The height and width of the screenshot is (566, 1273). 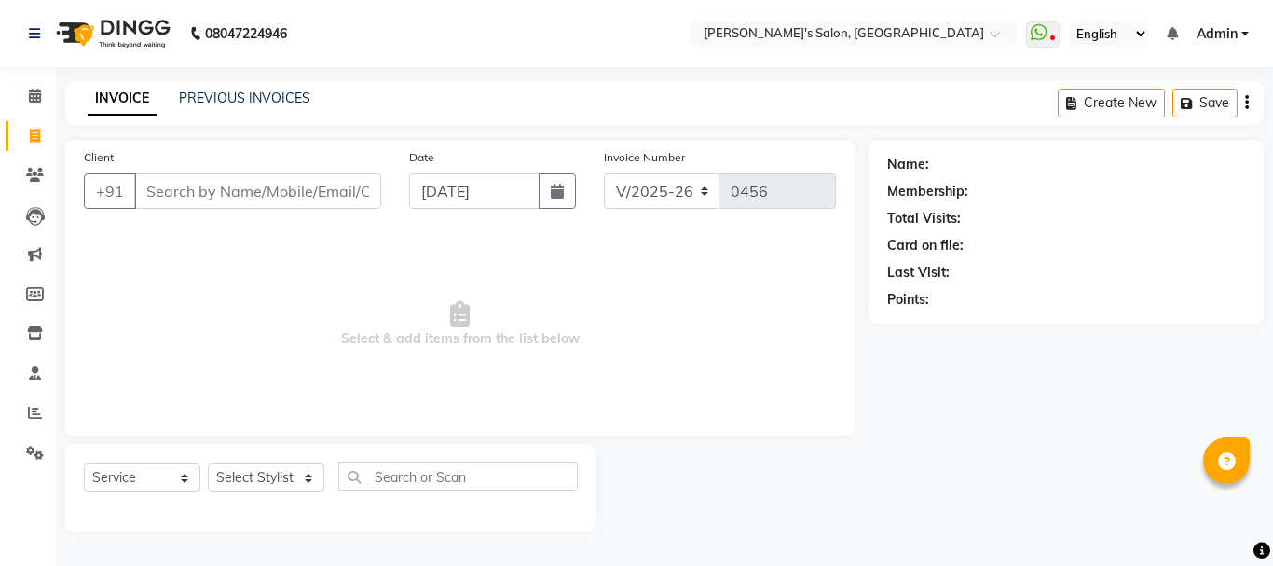 I want to click on span: Admin, so click(x=1217, y=34).